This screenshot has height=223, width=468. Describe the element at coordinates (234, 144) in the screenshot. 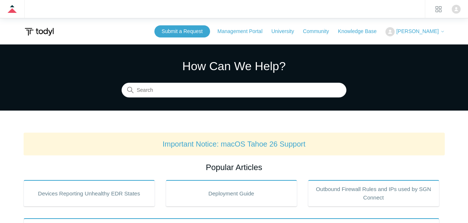

I see `a: Important Notice: macOS Tahoe 26 Support` at that location.